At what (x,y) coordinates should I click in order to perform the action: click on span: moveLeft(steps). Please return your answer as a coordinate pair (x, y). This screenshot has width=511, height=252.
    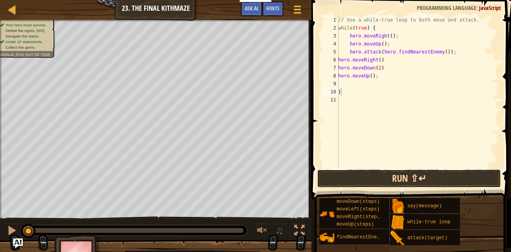
    Looking at the image, I should click on (358, 209).